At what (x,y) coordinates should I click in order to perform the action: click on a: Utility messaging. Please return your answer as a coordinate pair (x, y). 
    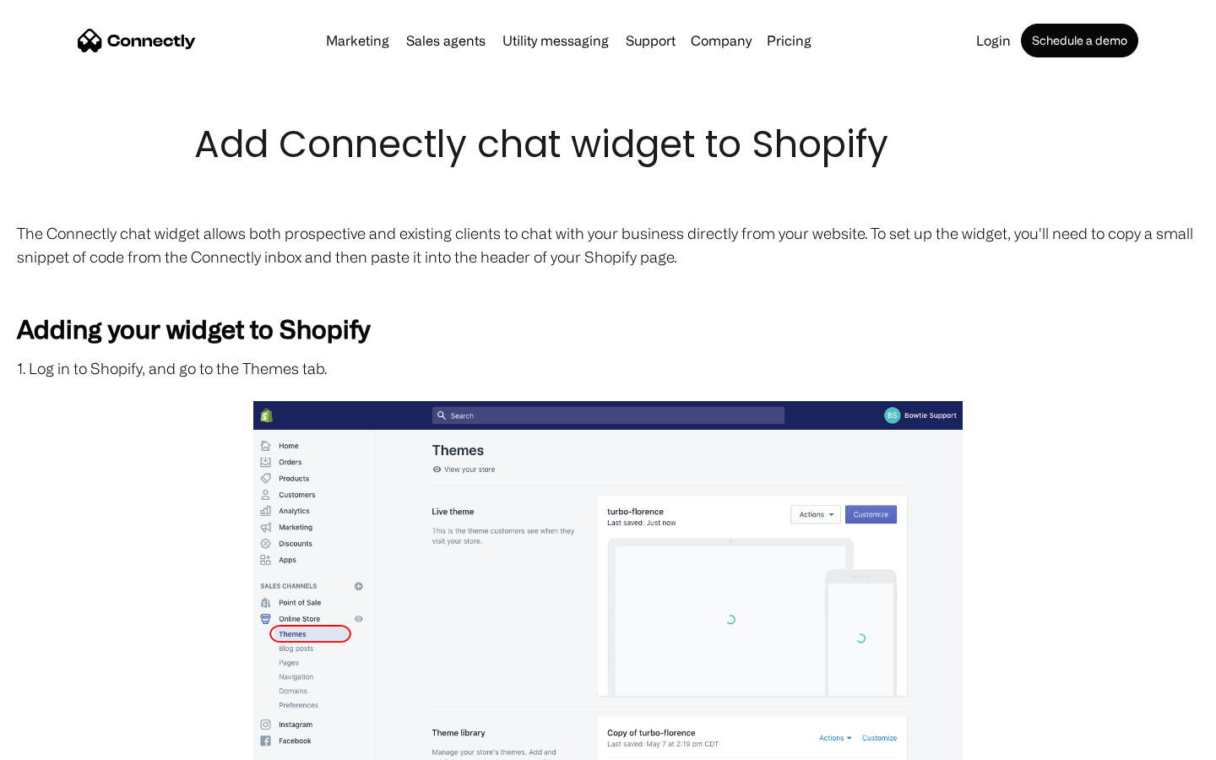
    Looking at the image, I should click on (556, 41).